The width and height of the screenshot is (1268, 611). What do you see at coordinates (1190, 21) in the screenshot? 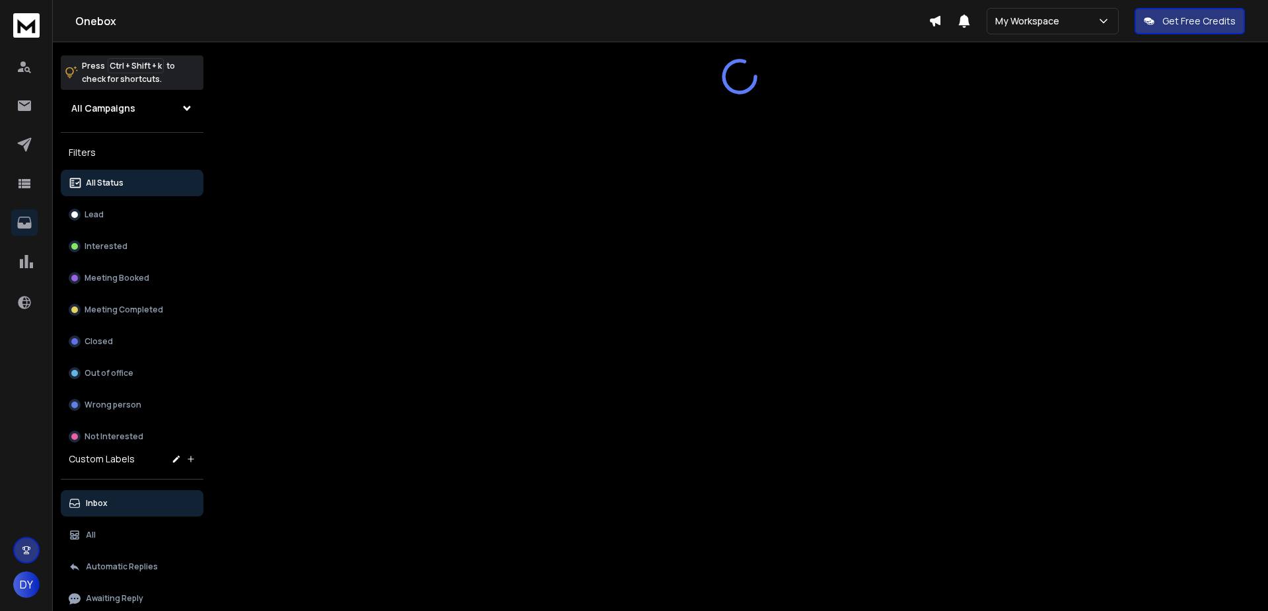
I see `button: Get Free Credits` at bounding box center [1190, 21].